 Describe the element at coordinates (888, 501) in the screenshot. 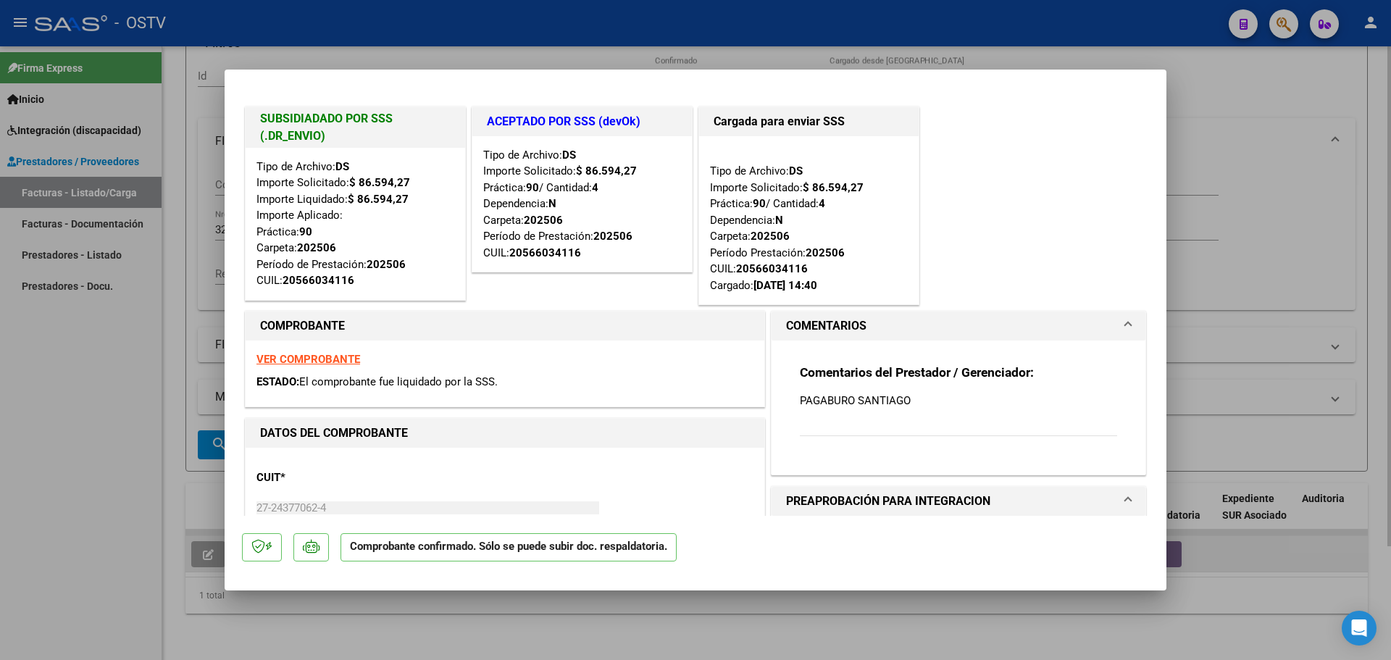

I see `h1: PREAPROBACIÓN PARA INTEGRACION` at that location.